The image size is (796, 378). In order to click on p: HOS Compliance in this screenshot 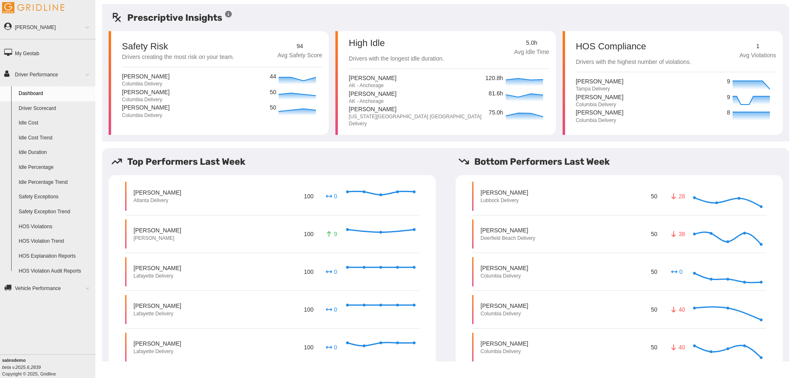, I will do `click(634, 46)`.